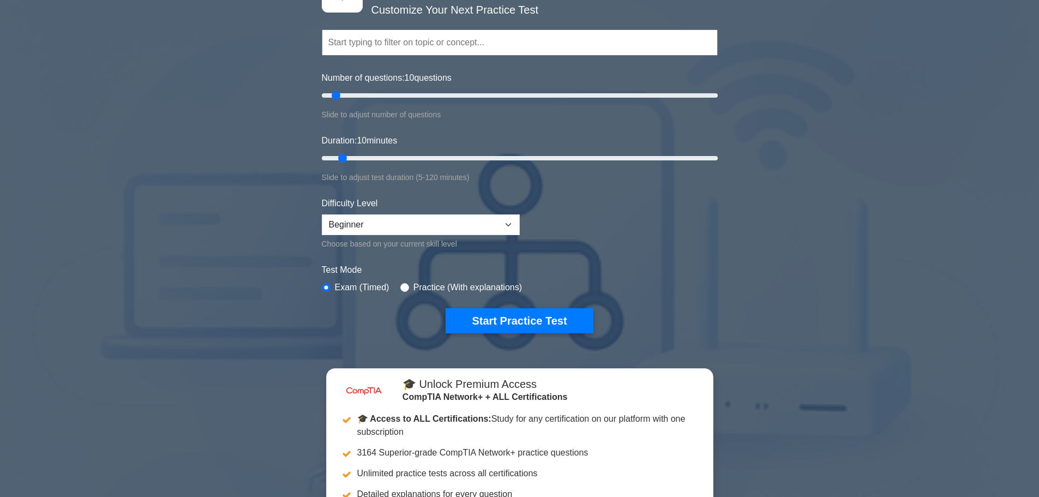 This screenshot has height=497, width=1039. I want to click on div: Slide to adjust test duration (5-120 minutes), so click(520, 177).